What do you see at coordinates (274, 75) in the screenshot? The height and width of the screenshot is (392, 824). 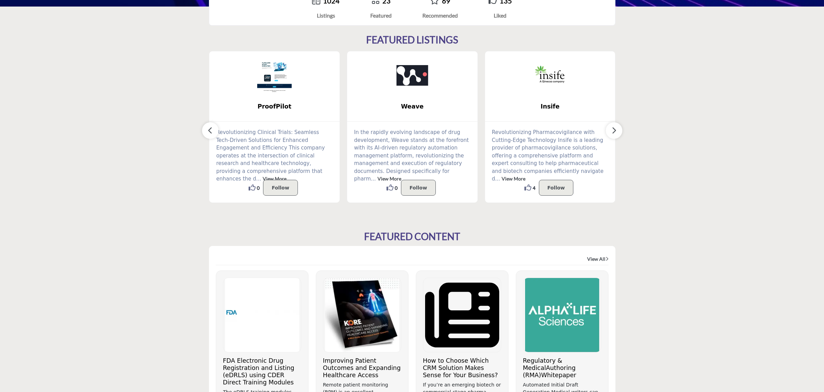 I see `img: ProofPilot` at bounding box center [274, 75].